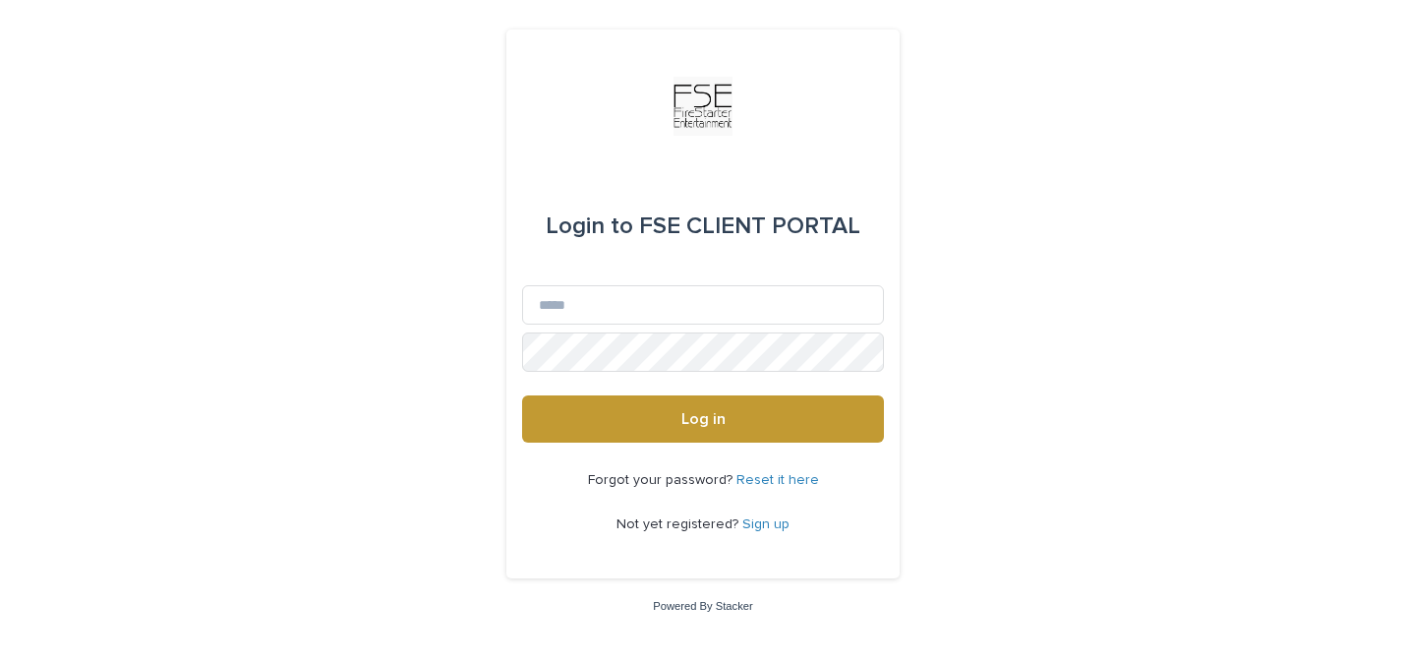  What do you see at coordinates (703, 419) in the screenshot?
I see `span: Log in` at bounding box center [703, 419].